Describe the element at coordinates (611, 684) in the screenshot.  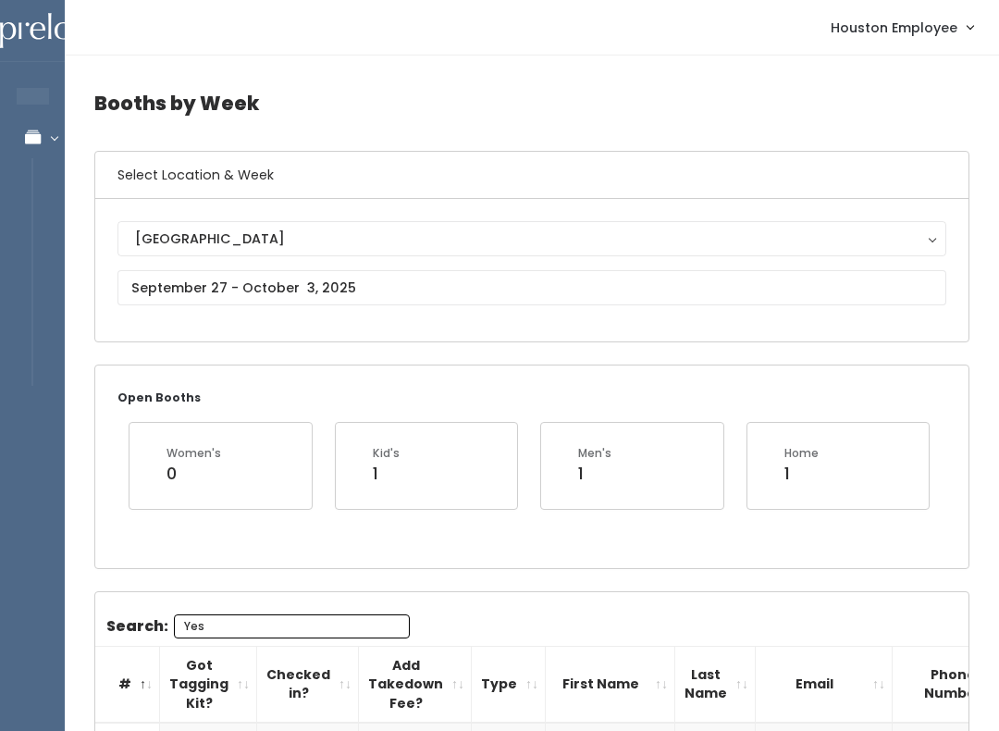
I see `th: First Name: activate to sort column ascending` at that location.